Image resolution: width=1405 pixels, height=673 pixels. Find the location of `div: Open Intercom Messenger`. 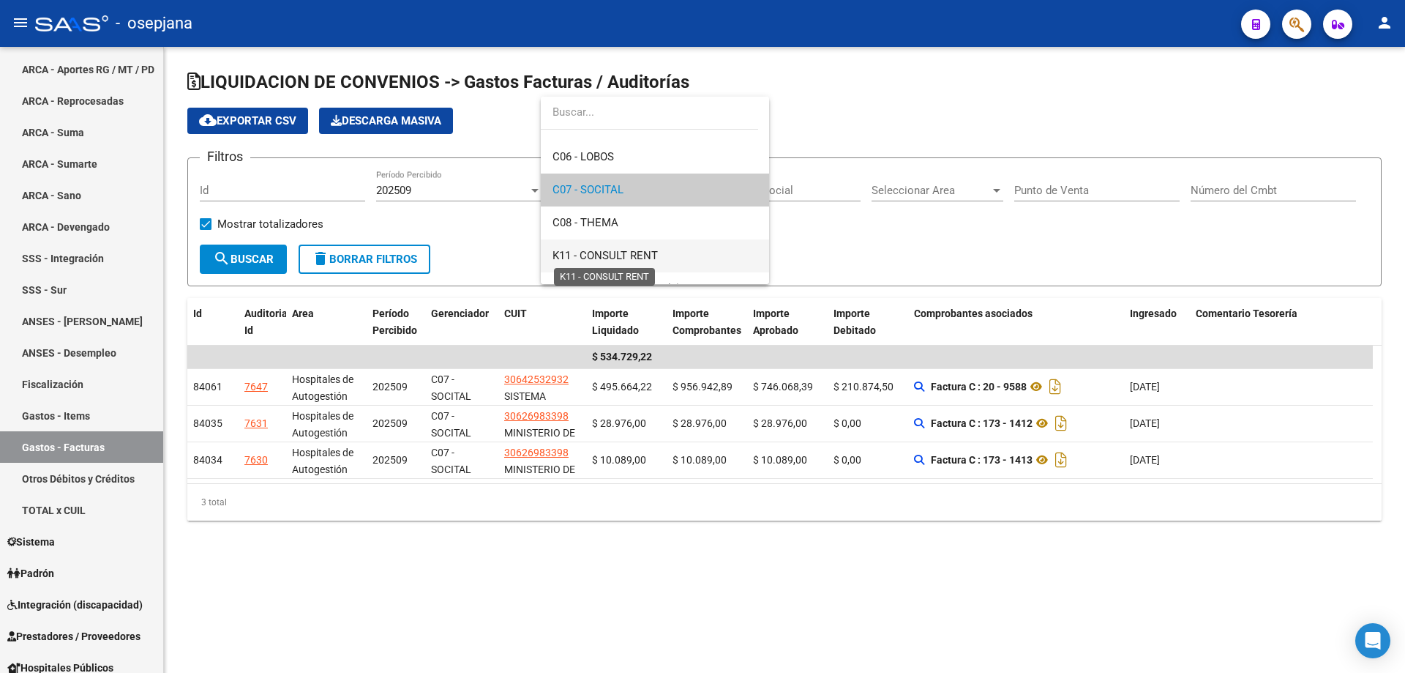

div: Open Intercom Messenger is located at coordinates (1373, 640).